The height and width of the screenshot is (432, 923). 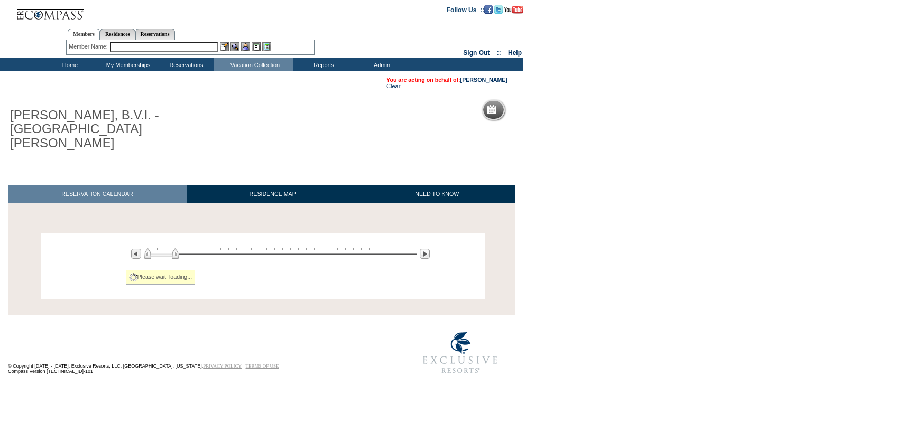 What do you see at coordinates (84, 34) in the screenshot?
I see `a: Members` at bounding box center [84, 34].